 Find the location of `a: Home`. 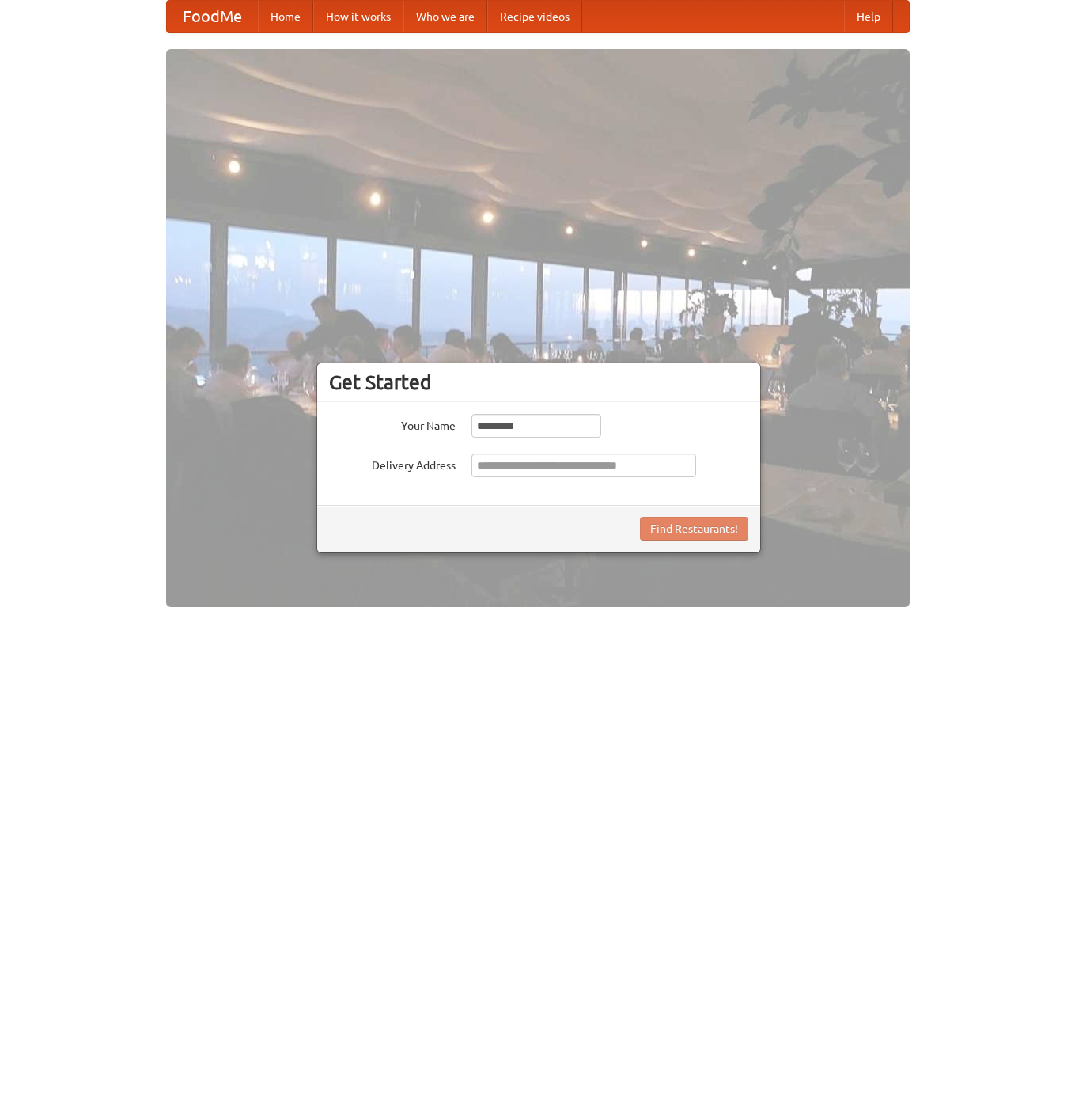

a: Home is located at coordinates (285, 16).